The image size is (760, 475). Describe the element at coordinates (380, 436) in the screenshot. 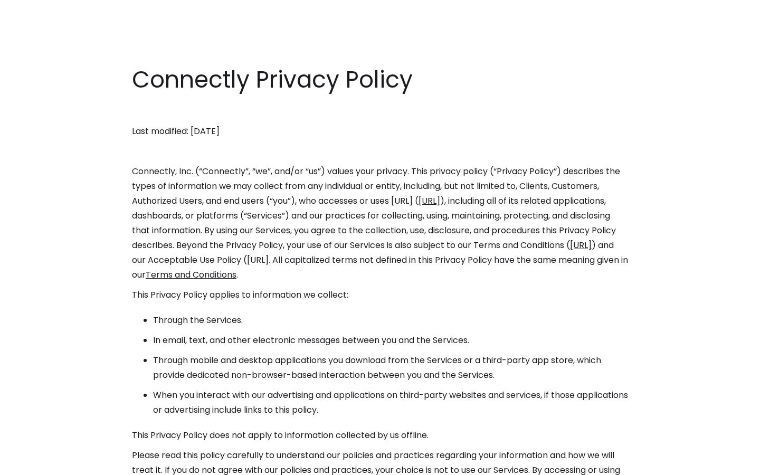

I see `p: This Privacy Policy does not apply to information collected by us offline.` at that location.